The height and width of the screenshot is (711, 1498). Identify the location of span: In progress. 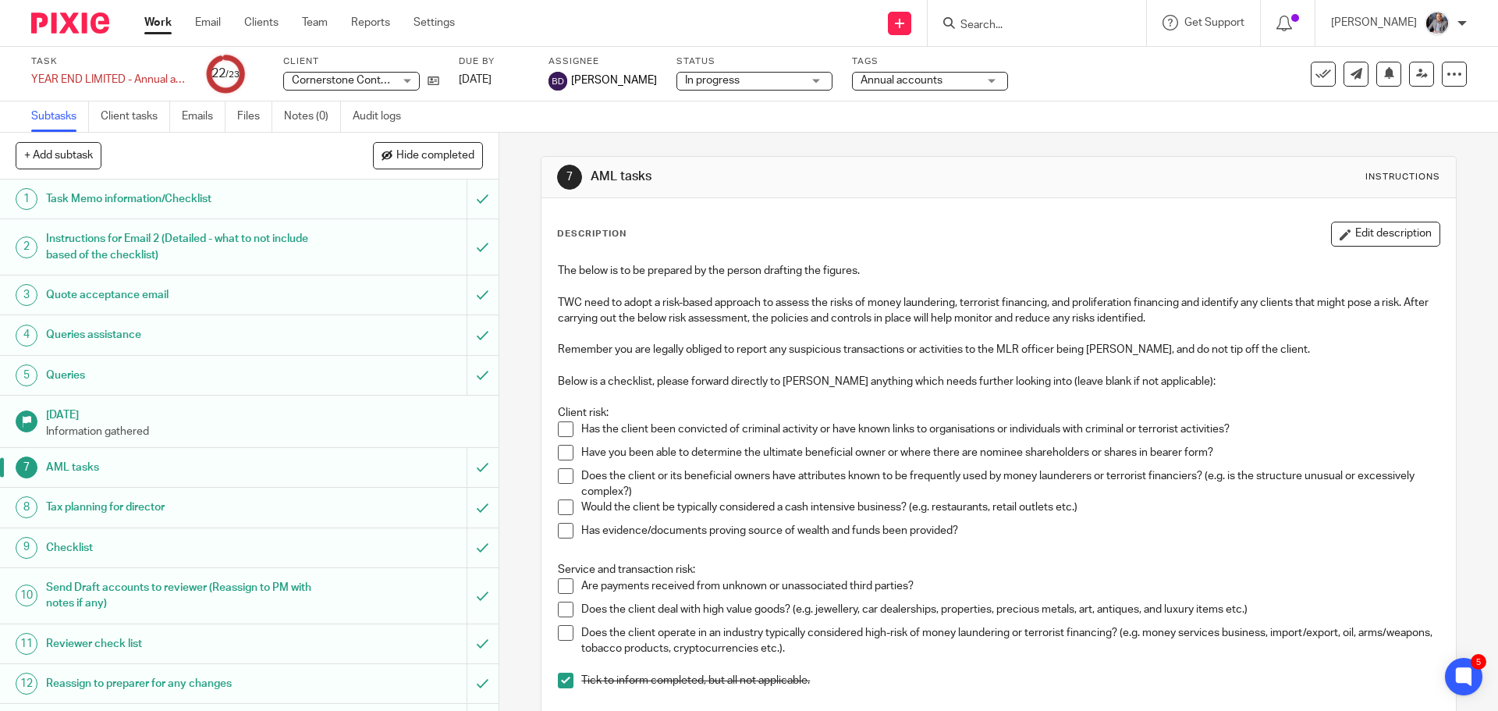
(712, 80).